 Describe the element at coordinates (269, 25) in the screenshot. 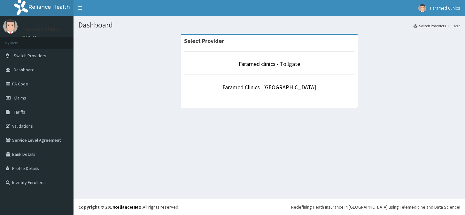

I see `h1: Dashboard` at that location.